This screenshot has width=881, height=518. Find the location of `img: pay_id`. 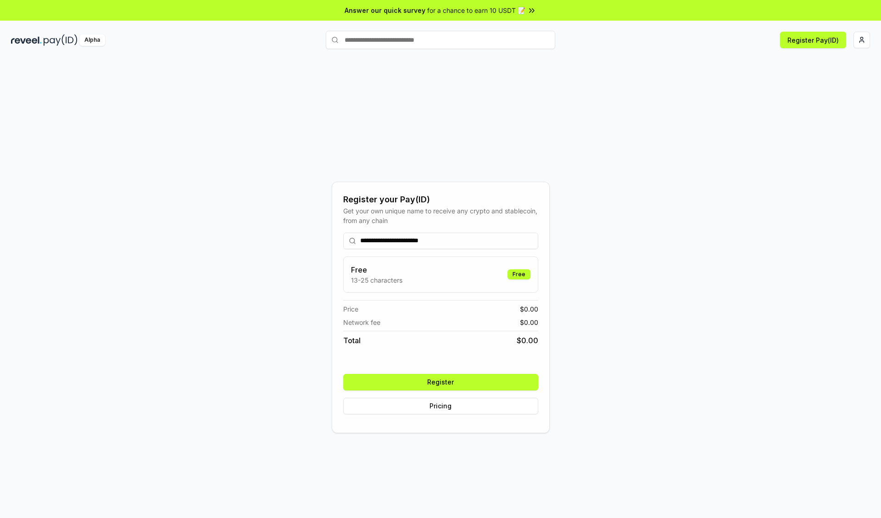

img: pay_id is located at coordinates (61, 40).